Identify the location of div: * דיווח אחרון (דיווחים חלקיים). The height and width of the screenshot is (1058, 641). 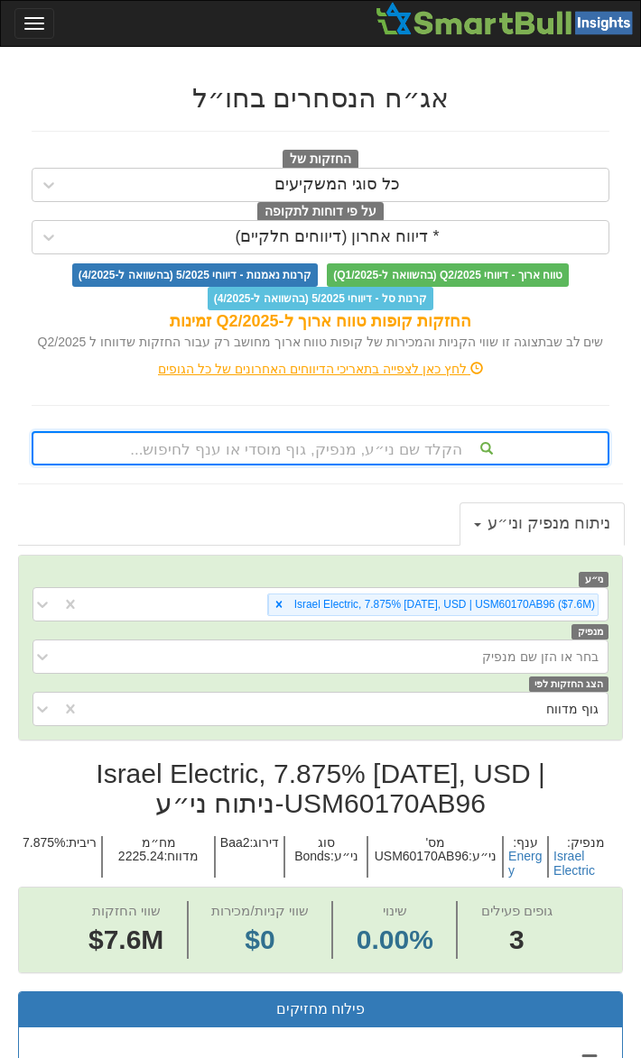
(337, 237).